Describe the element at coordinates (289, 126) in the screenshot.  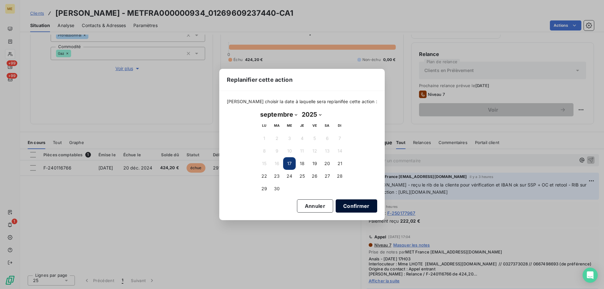
I see `th: mercredi` at that location.